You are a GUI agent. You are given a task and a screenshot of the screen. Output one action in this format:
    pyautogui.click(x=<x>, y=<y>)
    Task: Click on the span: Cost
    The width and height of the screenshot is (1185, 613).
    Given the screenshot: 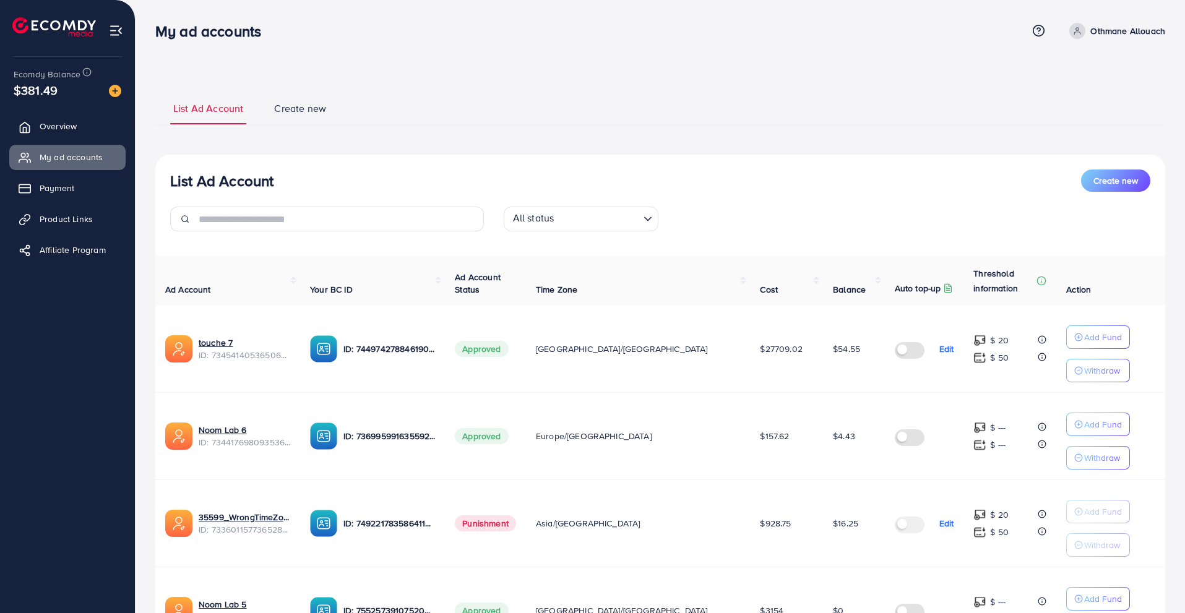 What is the action you would take?
    pyautogui.click(x=769, y=290)
    